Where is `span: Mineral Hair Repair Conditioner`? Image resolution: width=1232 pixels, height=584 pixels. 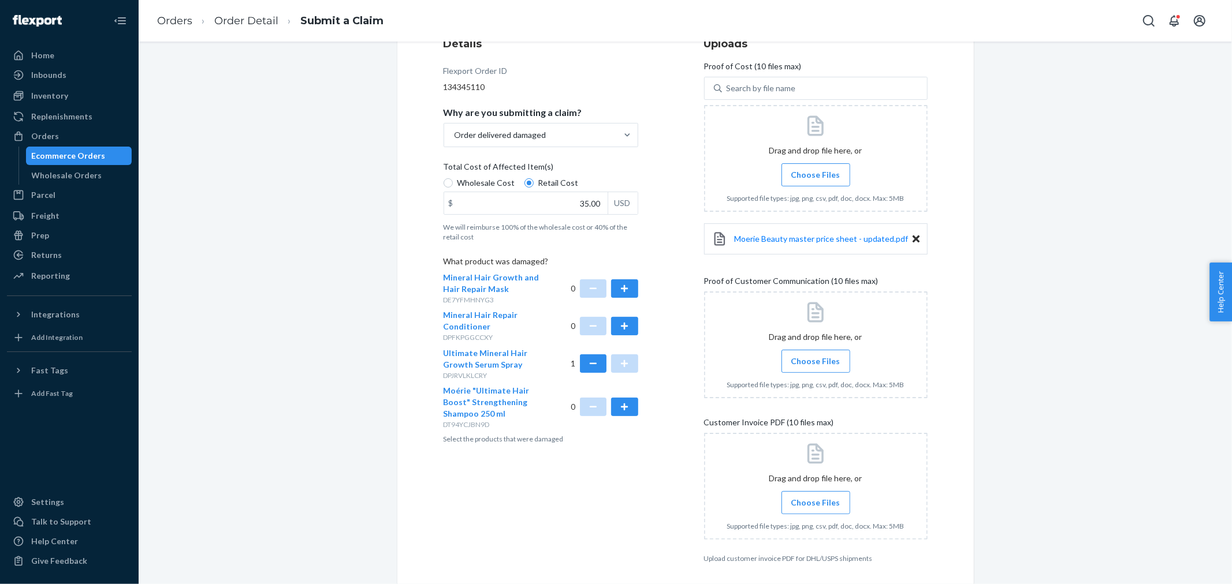 span: Mineral Hair Repair Conditioner is located at coordinates (480, 320).